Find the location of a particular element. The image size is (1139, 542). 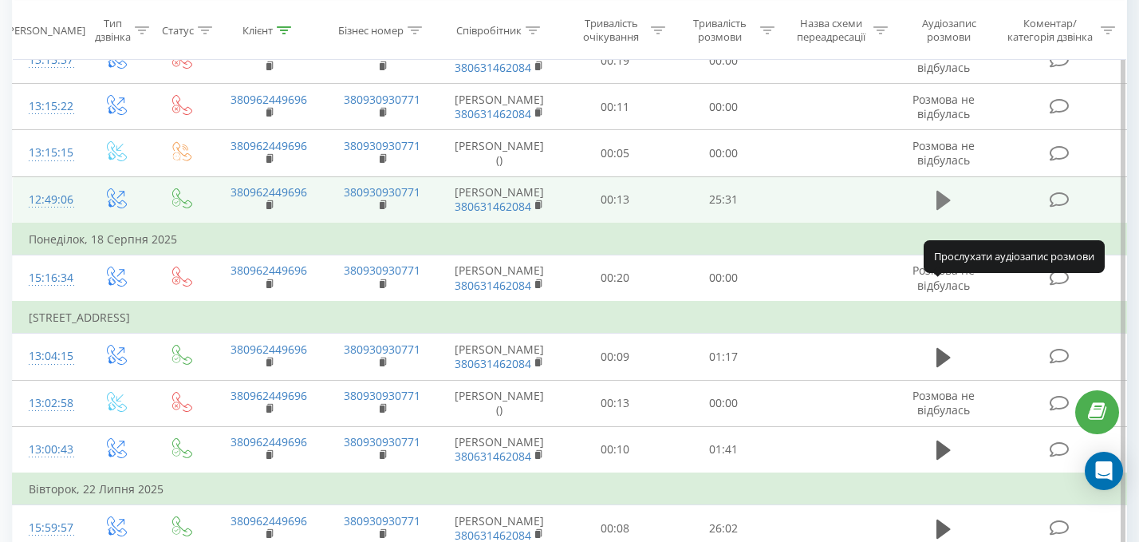

div: 13:02:58 is located at coordinates (47, 403).